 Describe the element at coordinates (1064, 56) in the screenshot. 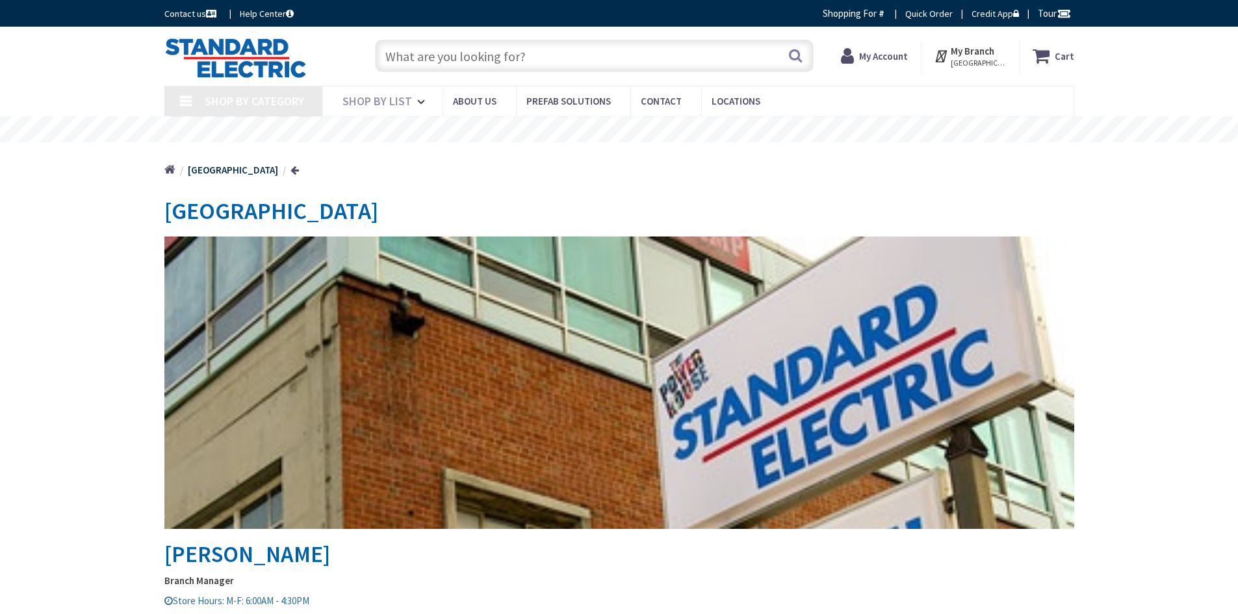

I see `strong: Cart` at that location.